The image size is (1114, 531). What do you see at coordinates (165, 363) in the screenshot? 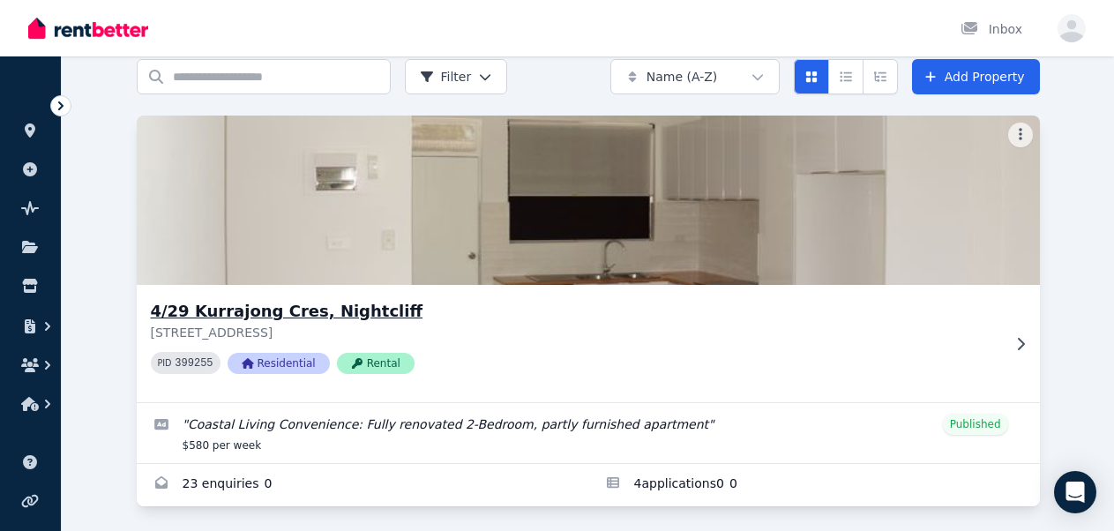
I see `small: PID` at bounding box center [165, 363].